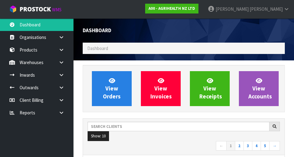  I want to click on span: ProStock, so click(35, 9).